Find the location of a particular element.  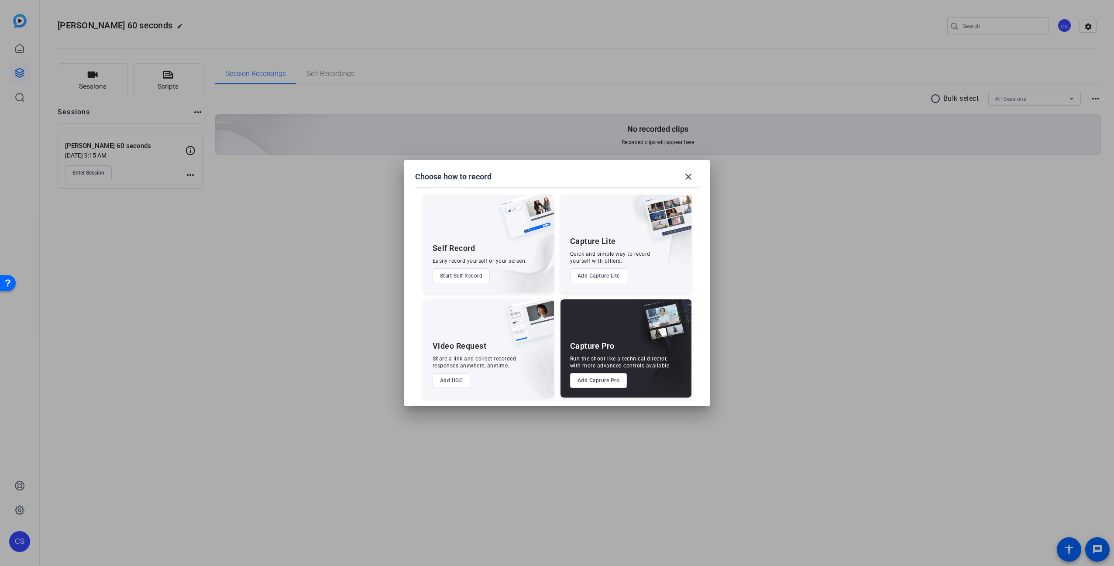

img: embarkstudio-ugc-content.png is located at coordinates (529, 362).